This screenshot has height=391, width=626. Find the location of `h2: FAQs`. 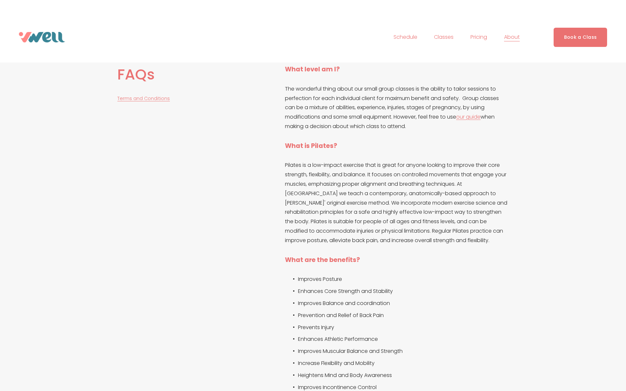

h2: FAQs is located at coordinates (196, 75).